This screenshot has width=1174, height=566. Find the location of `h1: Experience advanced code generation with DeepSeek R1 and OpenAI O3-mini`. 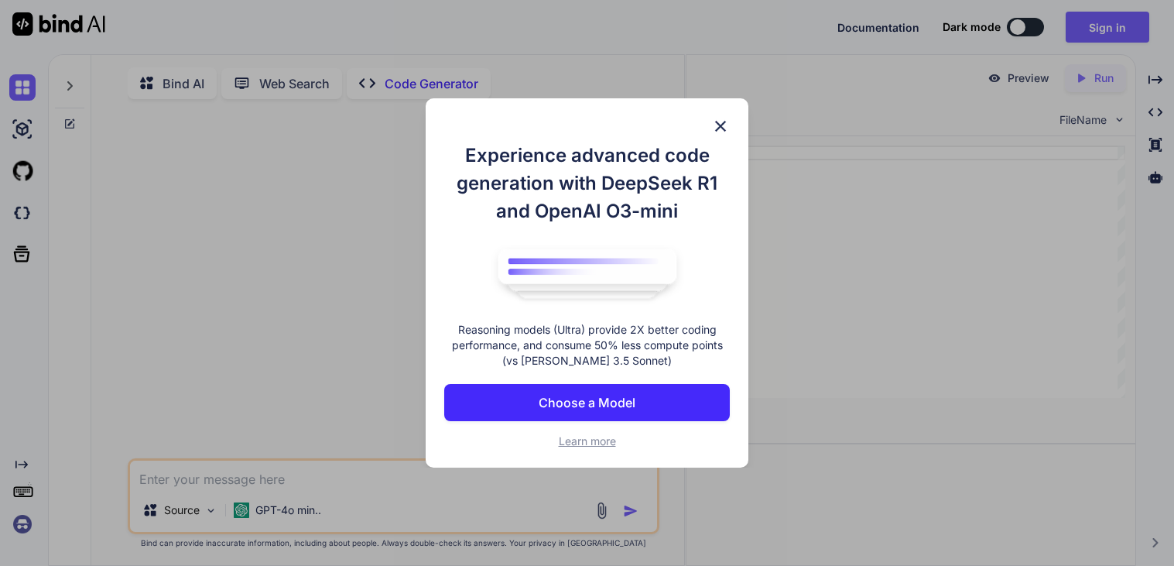

h1: Experience advanced code generation with DeepSeek R1 and OpenAI O3-mini is located at coordinates (587, 183).